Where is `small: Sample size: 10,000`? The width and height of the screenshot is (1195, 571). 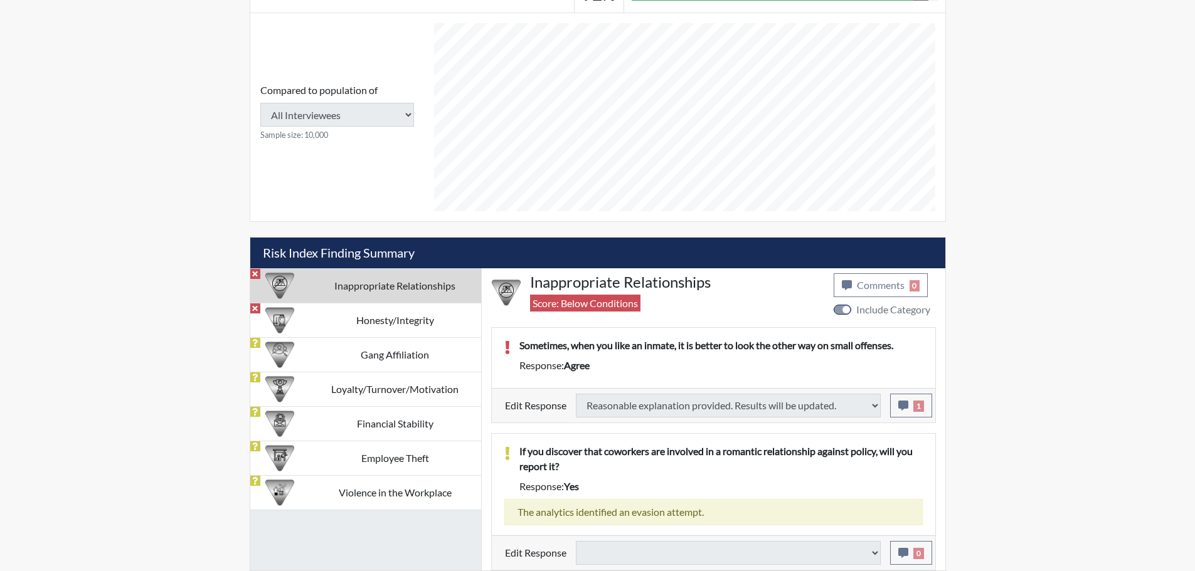
small: Sample size: 10,000 is located at coordinates (337, 135).